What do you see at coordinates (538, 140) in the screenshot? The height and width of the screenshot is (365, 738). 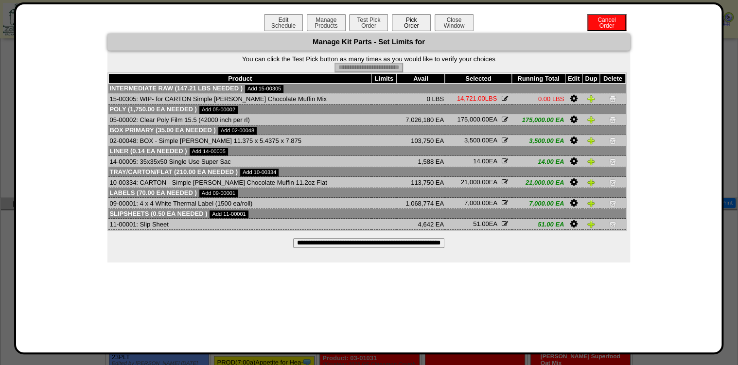 I see `td: 3,500.00 EA` at bounding box center [538, 140].